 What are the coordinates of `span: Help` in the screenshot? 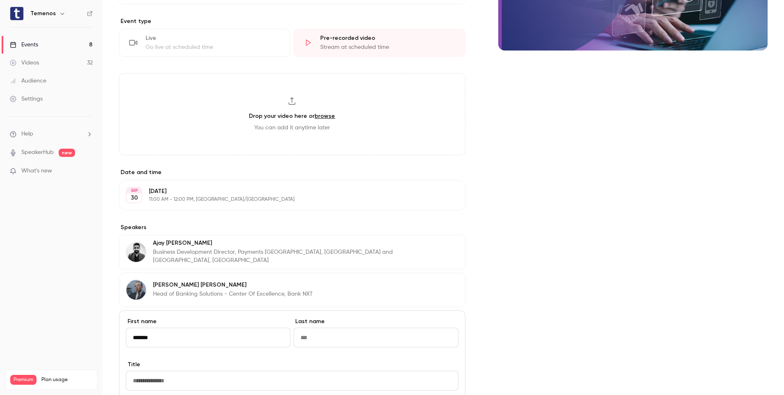 It's located at (27, 134).